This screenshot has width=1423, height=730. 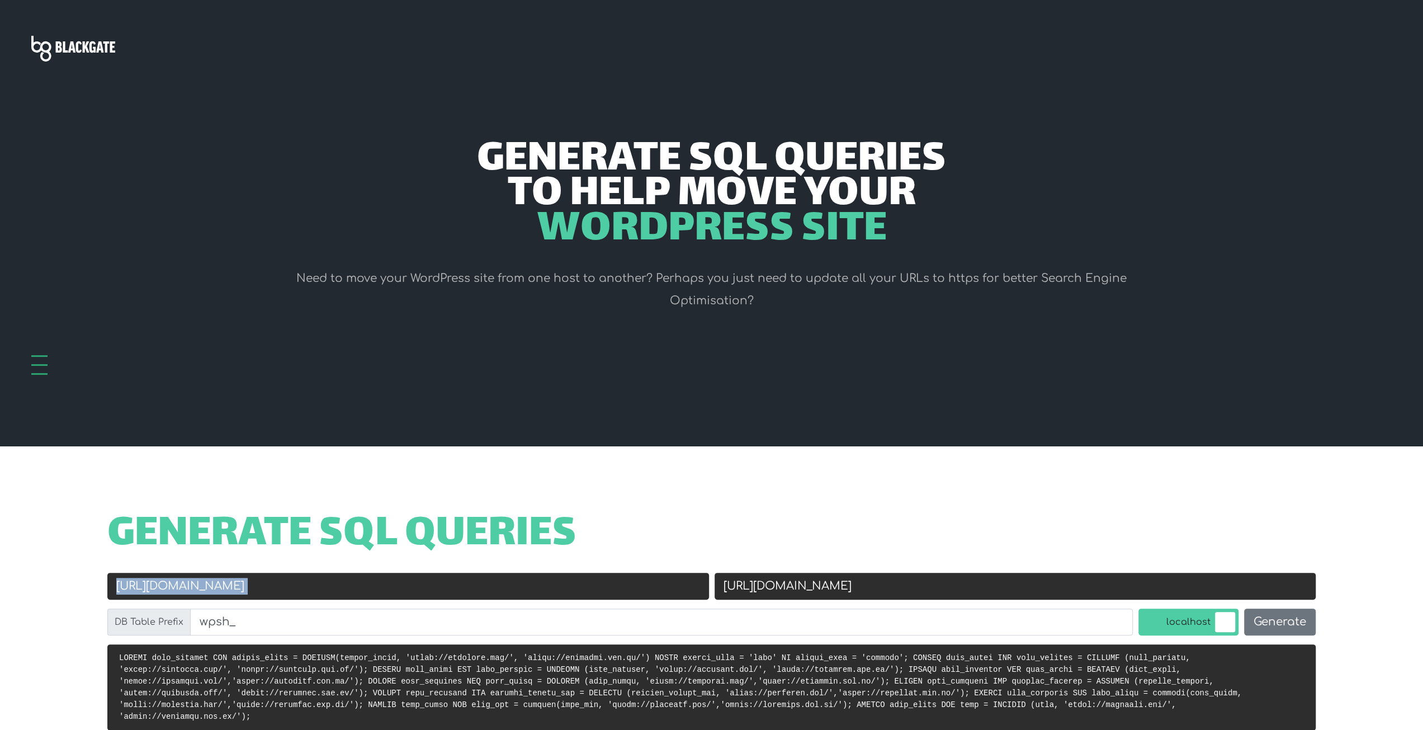 I want to click on span: WordPress Site, so click(x=712, y=230).